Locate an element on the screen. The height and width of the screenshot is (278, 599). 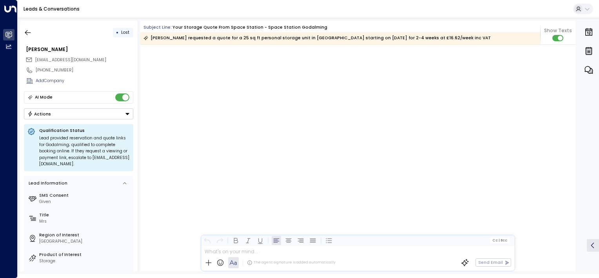
label: Title is located at coordinates (85, 215).